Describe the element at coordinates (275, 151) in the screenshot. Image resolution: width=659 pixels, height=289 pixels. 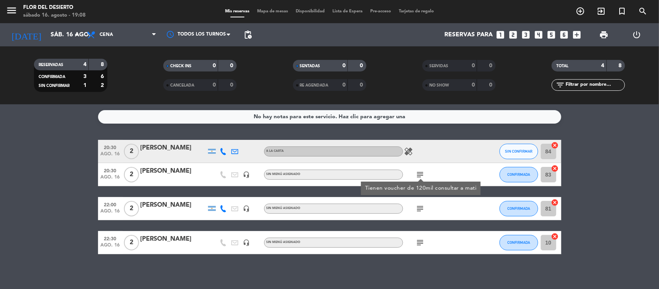
I see `span: A LA CARTA` at that location.